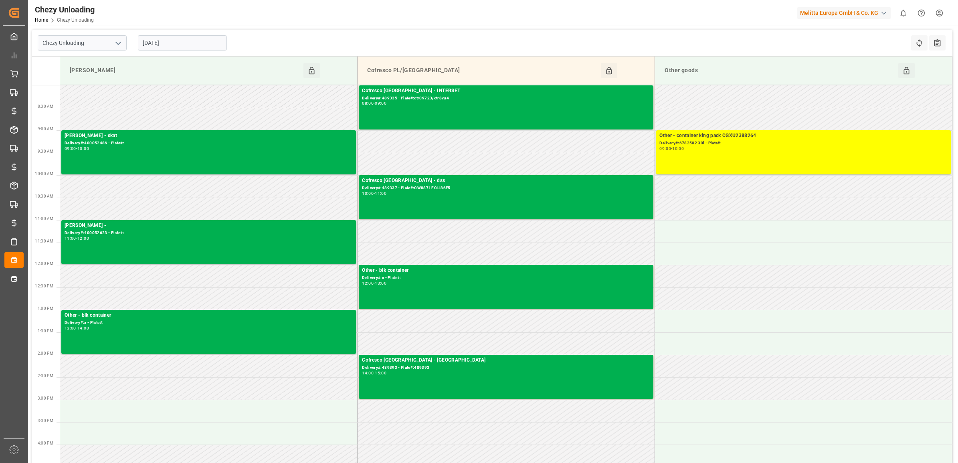 The width and height of the screenshot is (958, 463). What do you see at coordinates (368, 103) in the screenshot?
I see `div: 08:00` at bounding box center [368, 103].